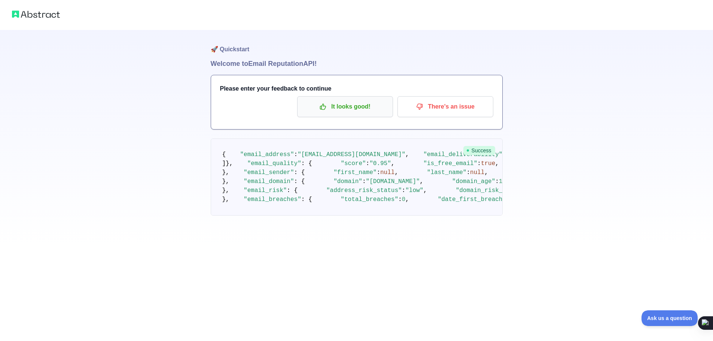  What do you see at coordinates (476, 199) in the screenshot?
I see `span: "date_first_breached"` at bounding box center [476, 199].